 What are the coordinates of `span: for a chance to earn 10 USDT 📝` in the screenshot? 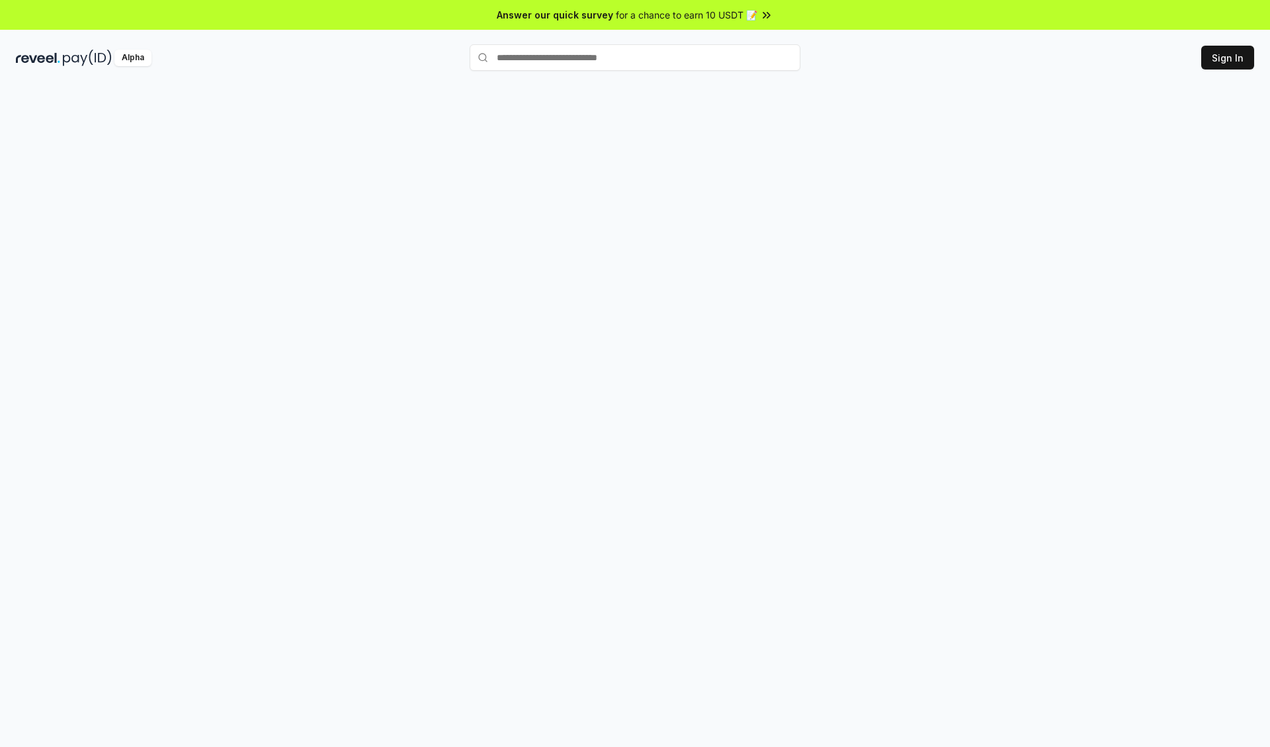 It's located at (686, 15).